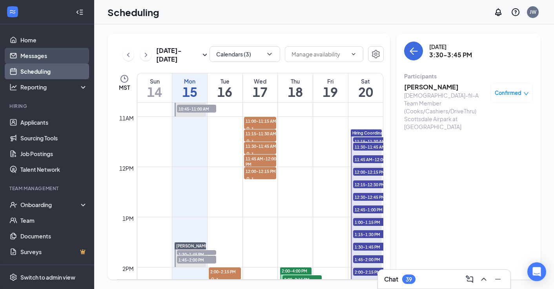 The height and width of the screenshot is (289, 554). Describe the element at coordinates (146, 55) in the screenshot. I see `button: ChevronRight` at that location.